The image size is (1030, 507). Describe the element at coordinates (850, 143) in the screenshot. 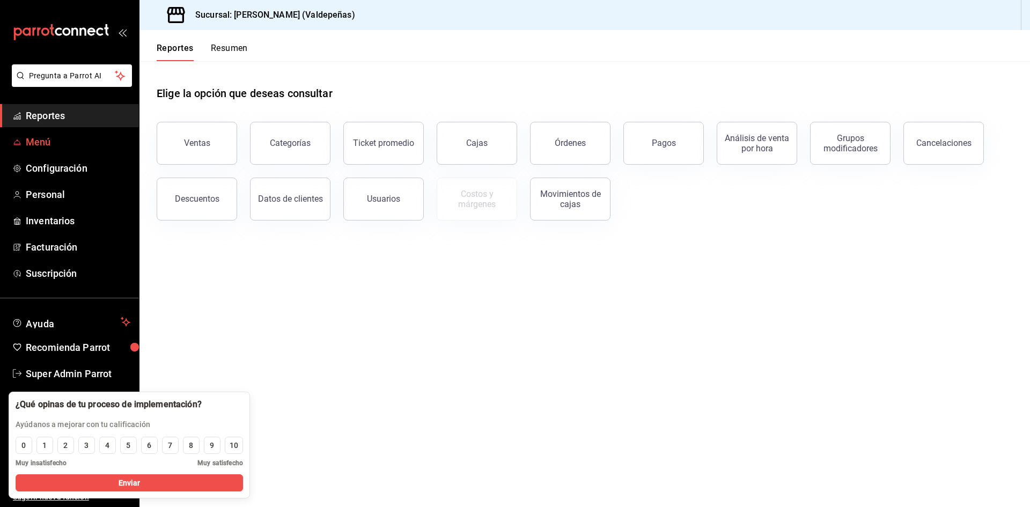

I see `button: Grupos modificadores` at that location.